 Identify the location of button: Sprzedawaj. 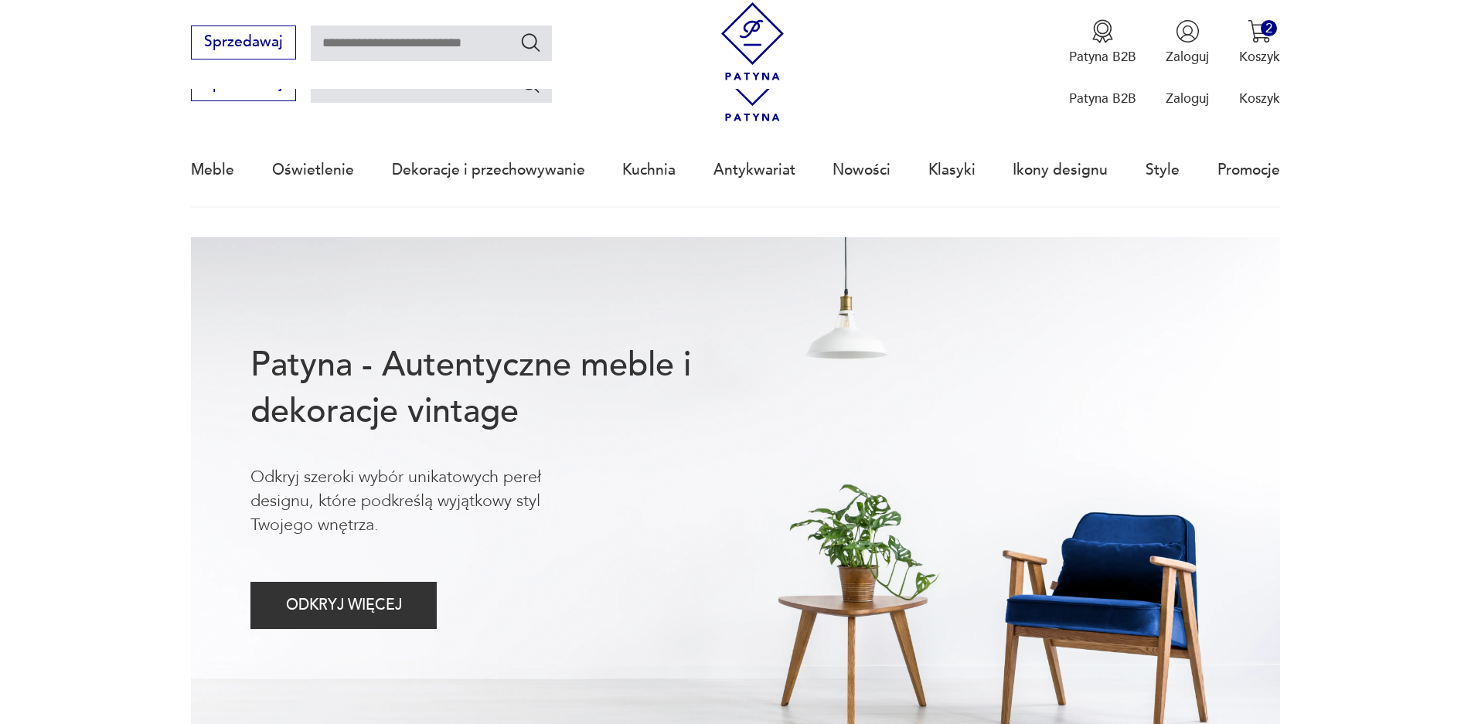
(243, 43).